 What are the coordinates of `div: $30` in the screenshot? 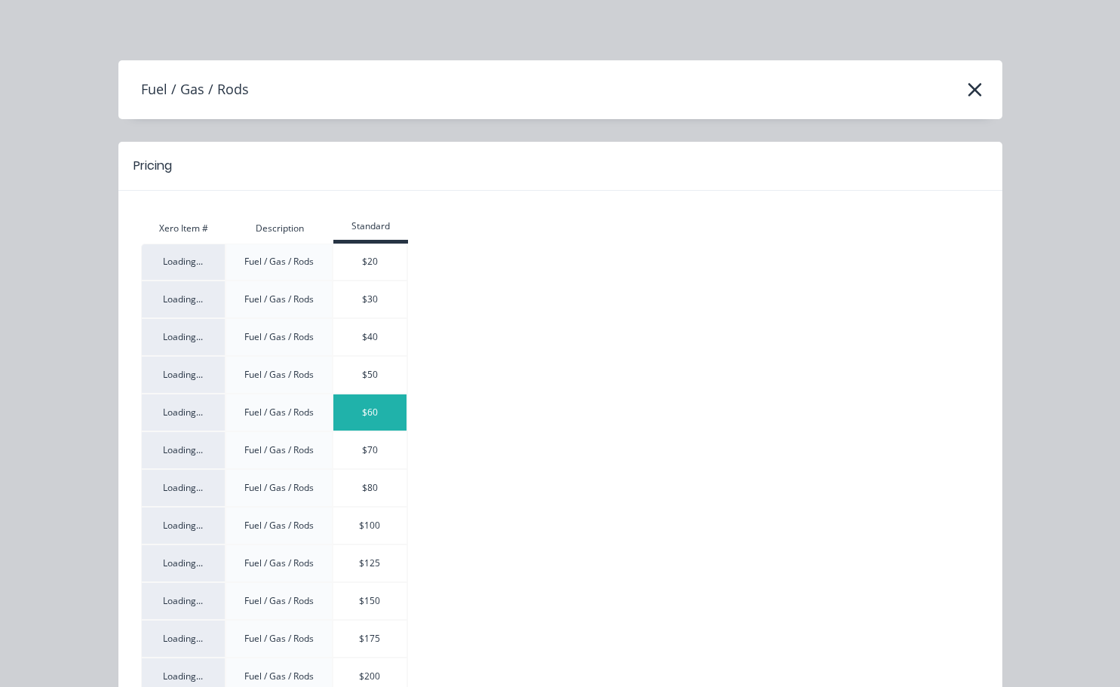 It's located at (370, 299).